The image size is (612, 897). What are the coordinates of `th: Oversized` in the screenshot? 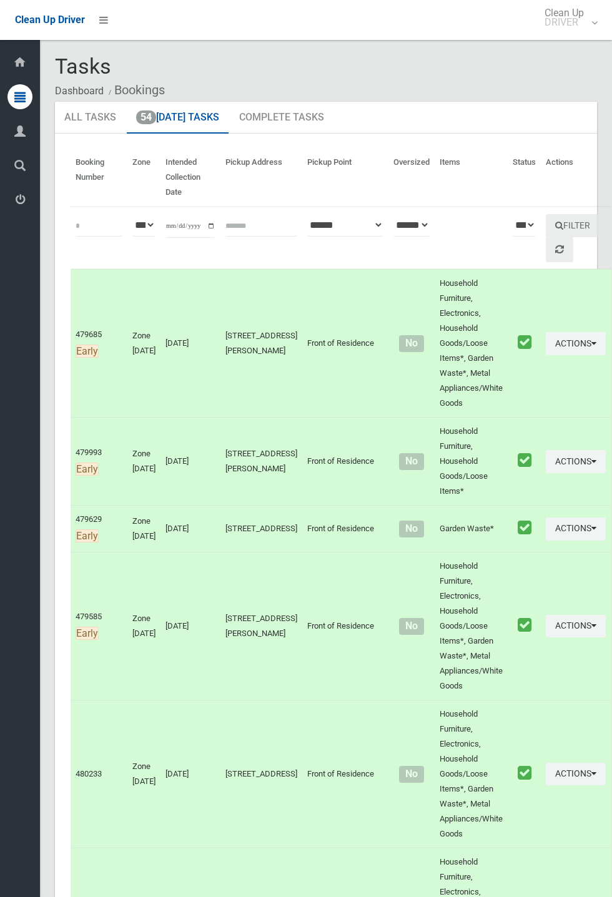 It's located at (411, 177).